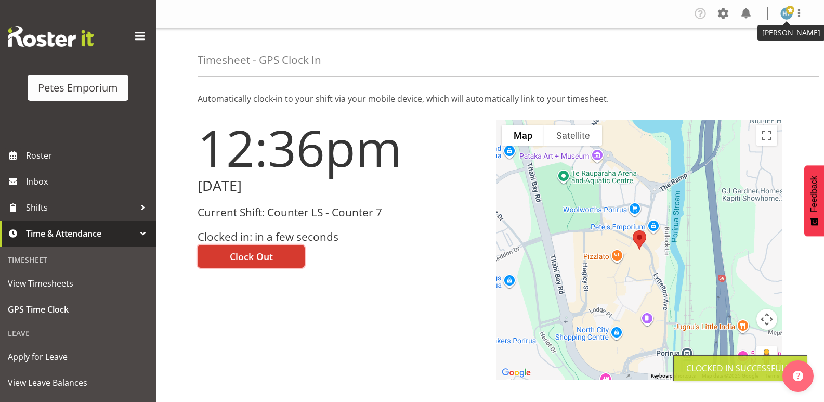  I want to click on button: Keyboard shortcuts, so click(674, 376).